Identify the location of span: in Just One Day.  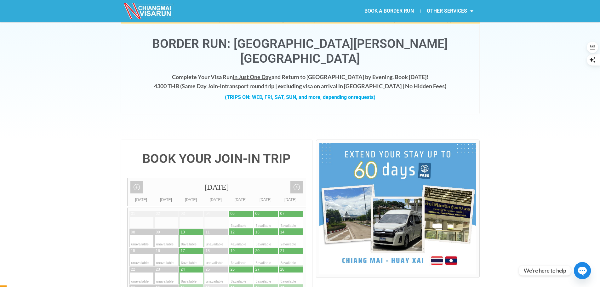
(252, 77).